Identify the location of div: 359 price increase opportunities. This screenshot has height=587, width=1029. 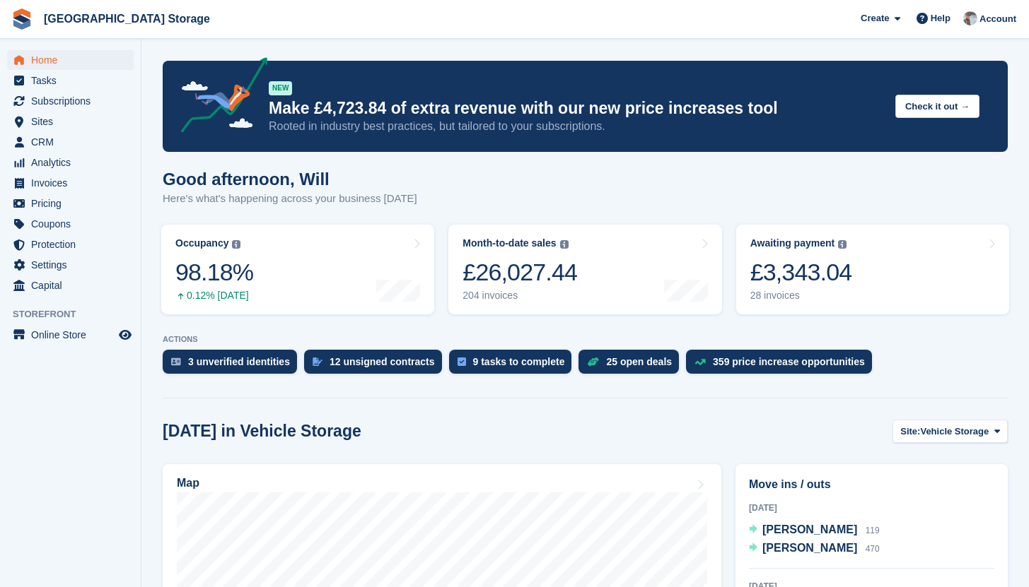
(788, 362).